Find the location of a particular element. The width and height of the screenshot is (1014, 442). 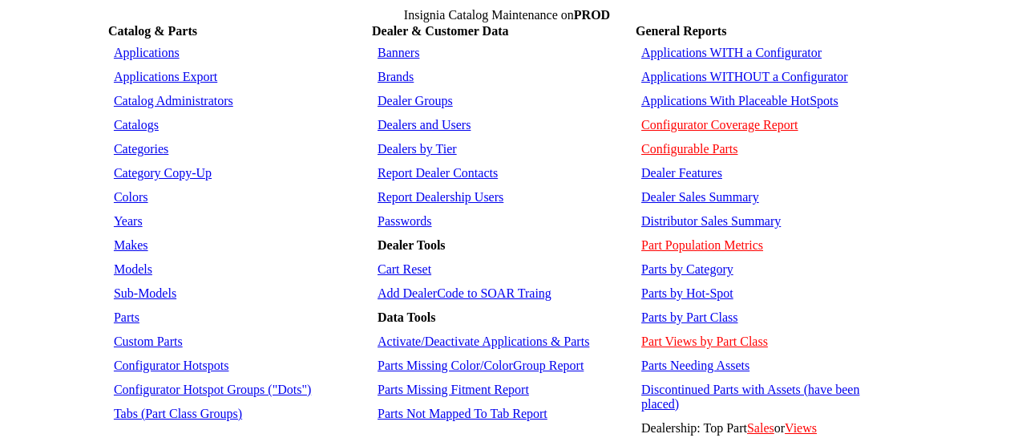

a: Configurator Hotspot Groups ("Dots") is located at coordinates (212, 389).